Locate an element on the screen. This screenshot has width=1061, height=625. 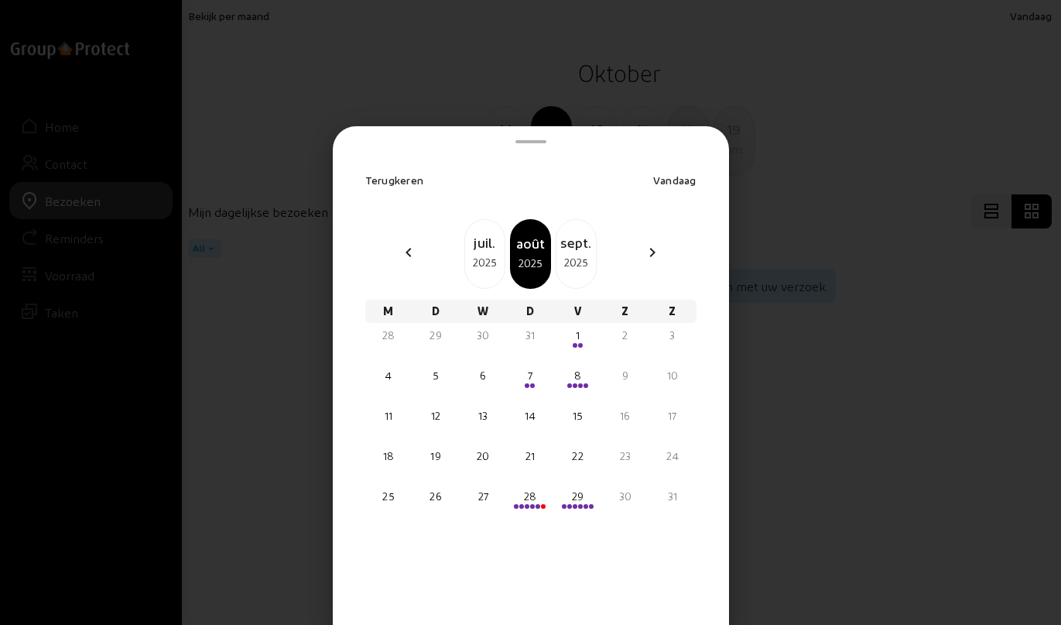
div: 16 is located at coordinates (625, 416).